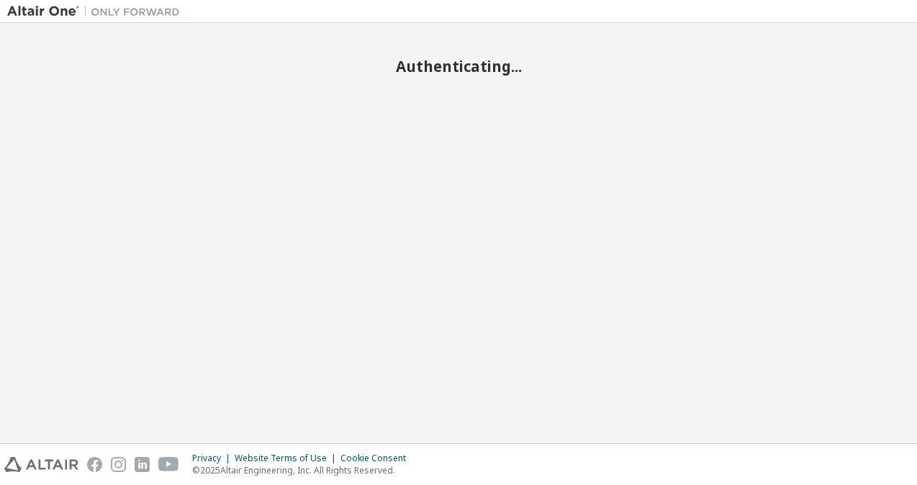 This screenshot has height=485, width=917. Describe the element at coordinates (287, 458) in the screenshot. I see `div: Website Terms of Use` at that location.